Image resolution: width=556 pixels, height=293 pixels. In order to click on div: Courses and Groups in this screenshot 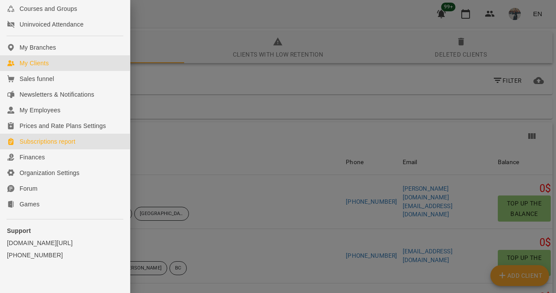, I will do `click(48, 9)`.